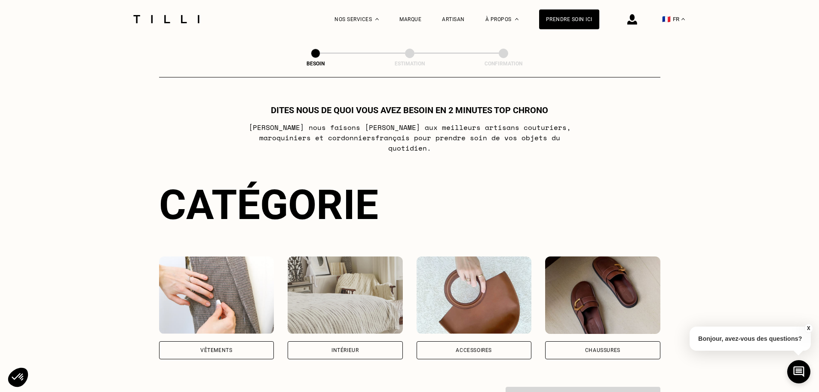  What do you see at coordinates (410, 205) in the screenshot?
I see `div: Catégorie` at bounding box center [410, 205].